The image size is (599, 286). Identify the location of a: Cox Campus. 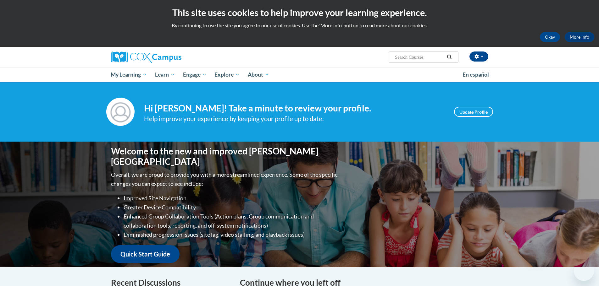
(171, 57).